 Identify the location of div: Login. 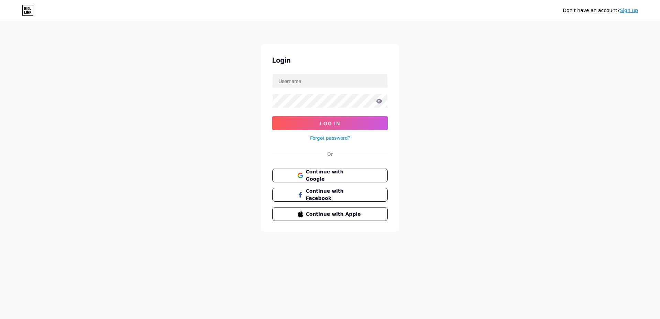
(330, 60).